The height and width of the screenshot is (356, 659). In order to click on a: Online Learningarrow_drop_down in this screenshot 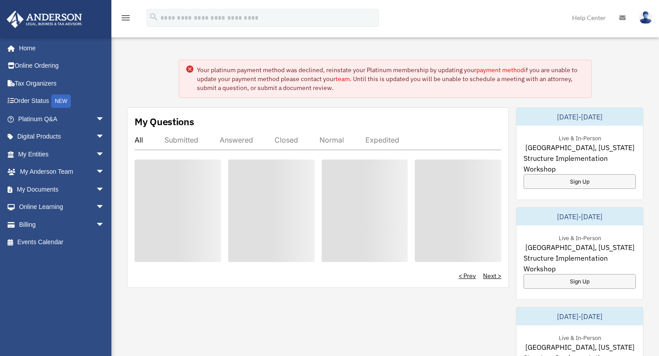, I will do `click(62, 207)`.